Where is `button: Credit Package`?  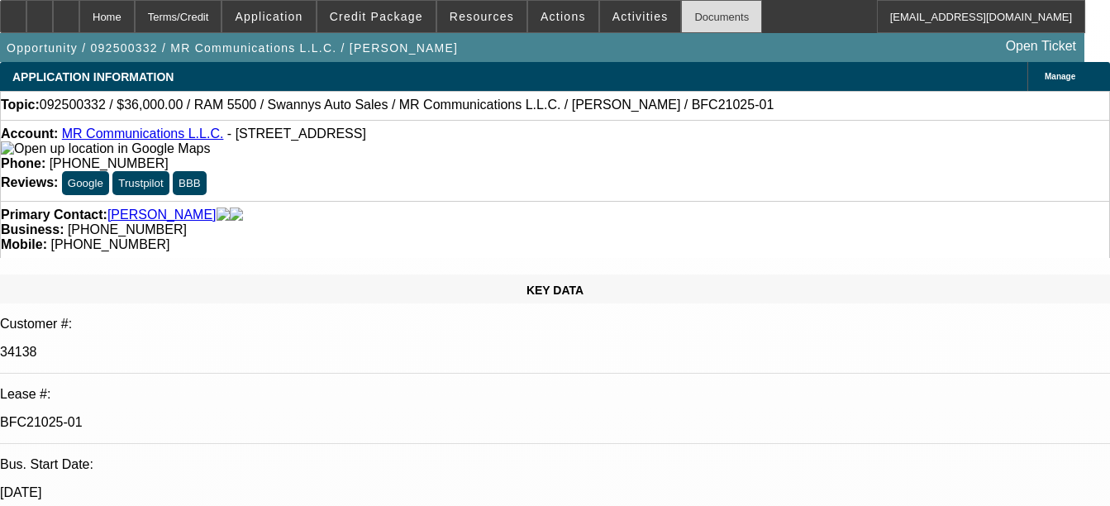 button: Credit Package is located at coordinates (376, 17).